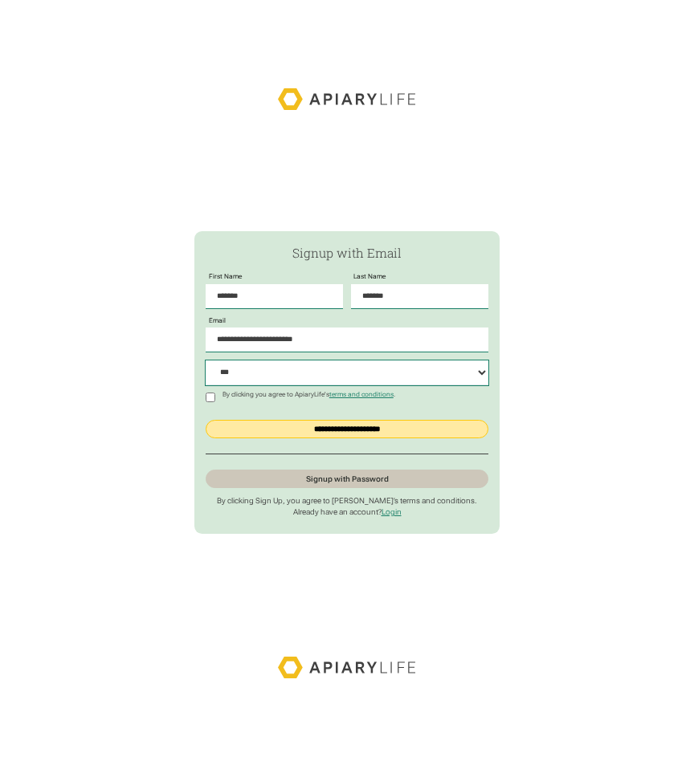 The width and height of the screenshot is (694, 769). What do you see at coordinates (308, 395) in the screenshot?
I see `p: By clicking you agree to ApiaryLife's .` at bounding box center [308, 395].